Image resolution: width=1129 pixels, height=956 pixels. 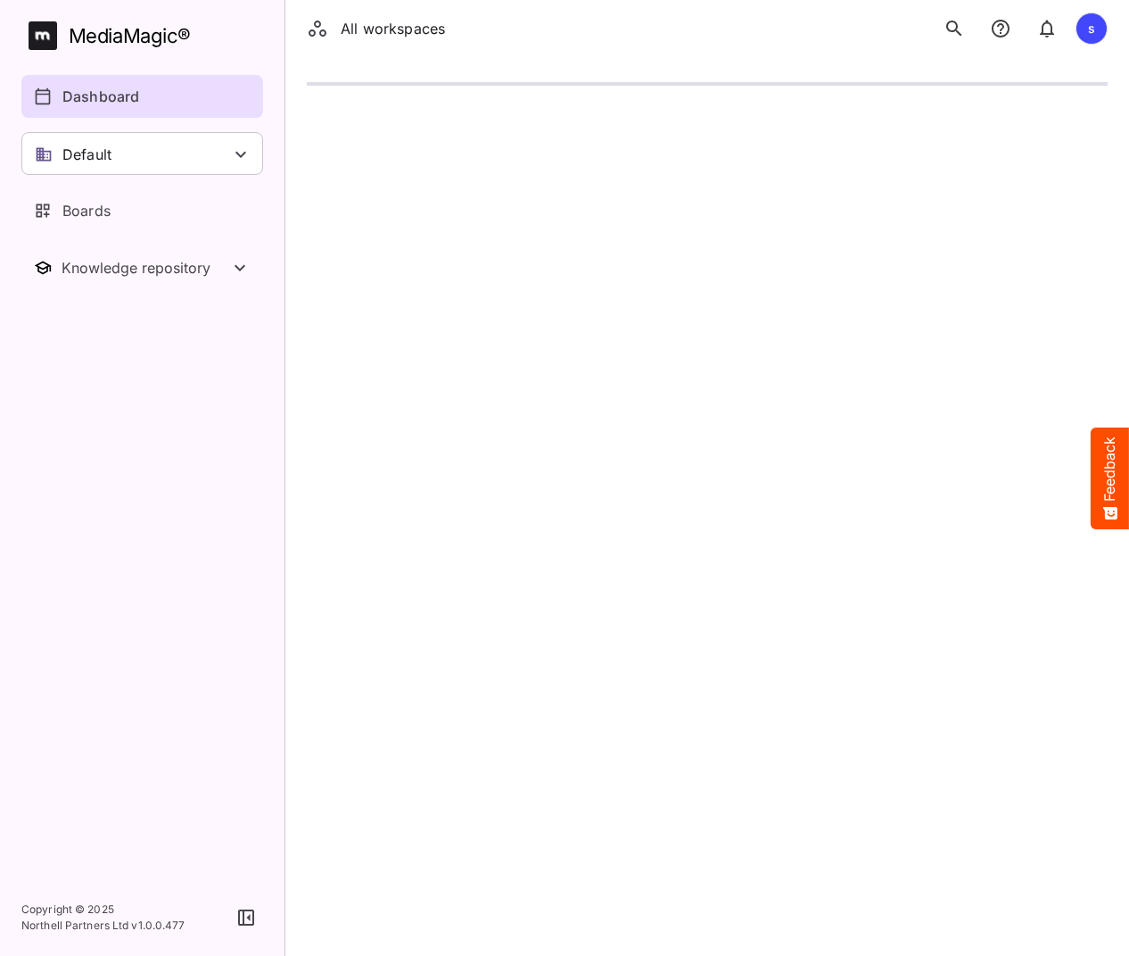 I want to click on a: Boards, so click(x=142, y=211).